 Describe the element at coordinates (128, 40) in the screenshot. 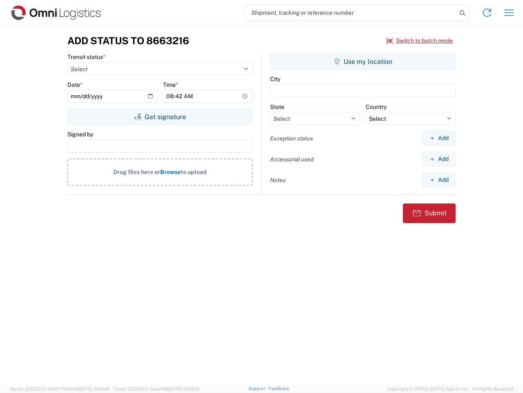

I see `h3: Add Status to 8663216` at that location.